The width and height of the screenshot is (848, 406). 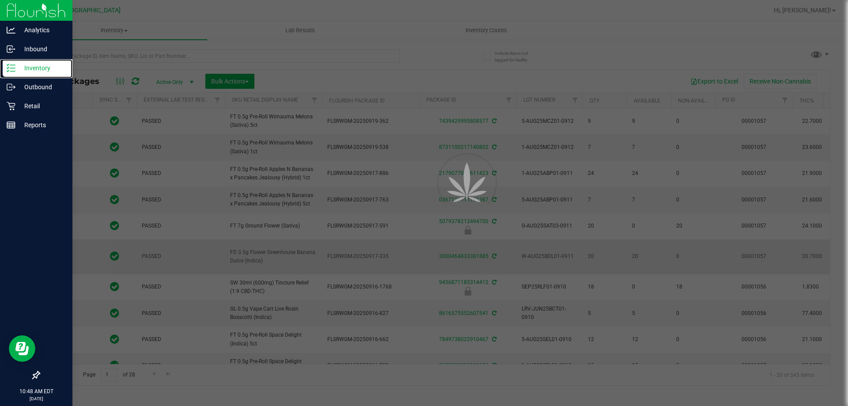 What do you see at coordinates (11, 125) in the screenshot?
I see `inline-svg: Reports` at bounding box center [11, 125].